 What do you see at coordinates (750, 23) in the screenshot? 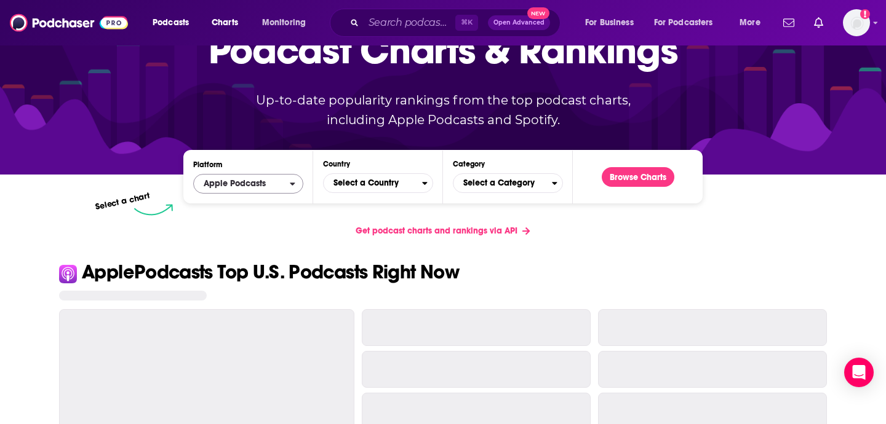
I see `span: More` at bounding box center [750, 23].